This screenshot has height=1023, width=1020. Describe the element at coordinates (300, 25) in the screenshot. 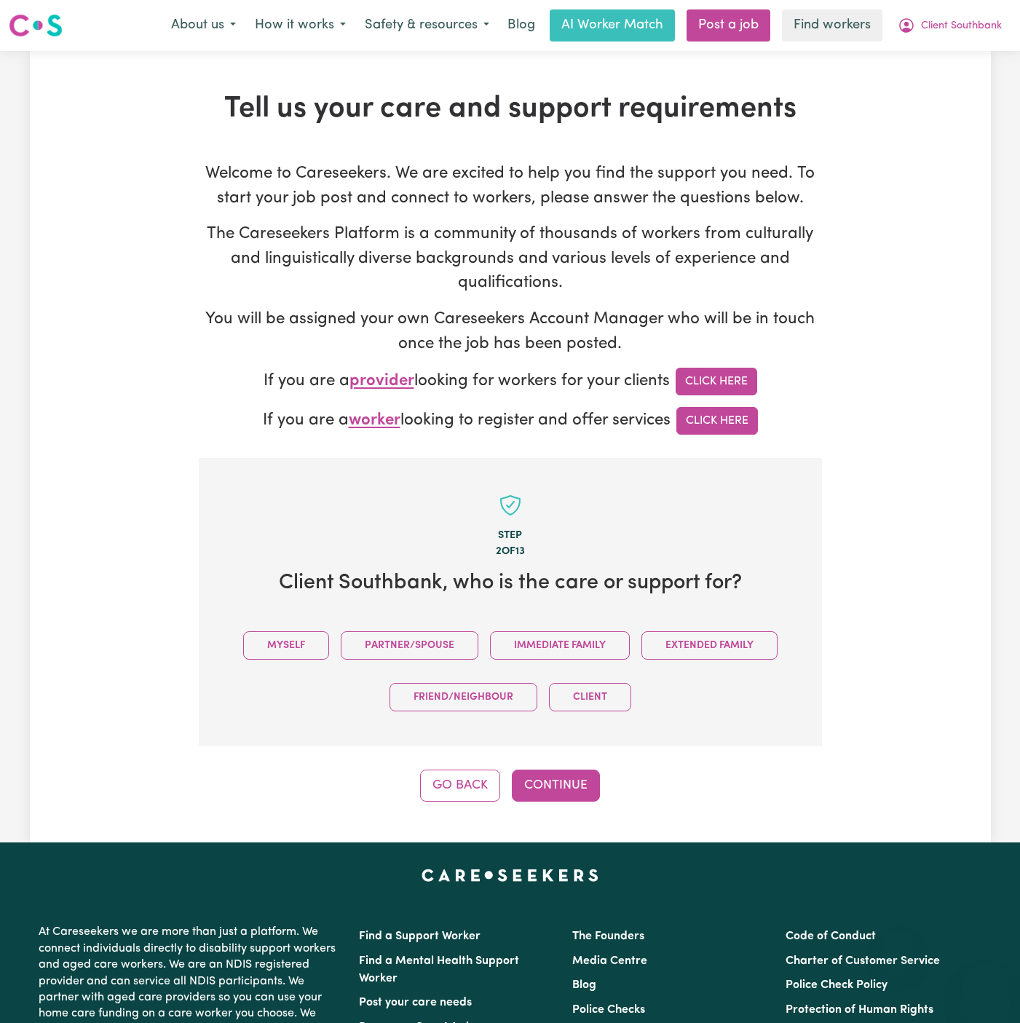

I see `button: How it works` at that location.